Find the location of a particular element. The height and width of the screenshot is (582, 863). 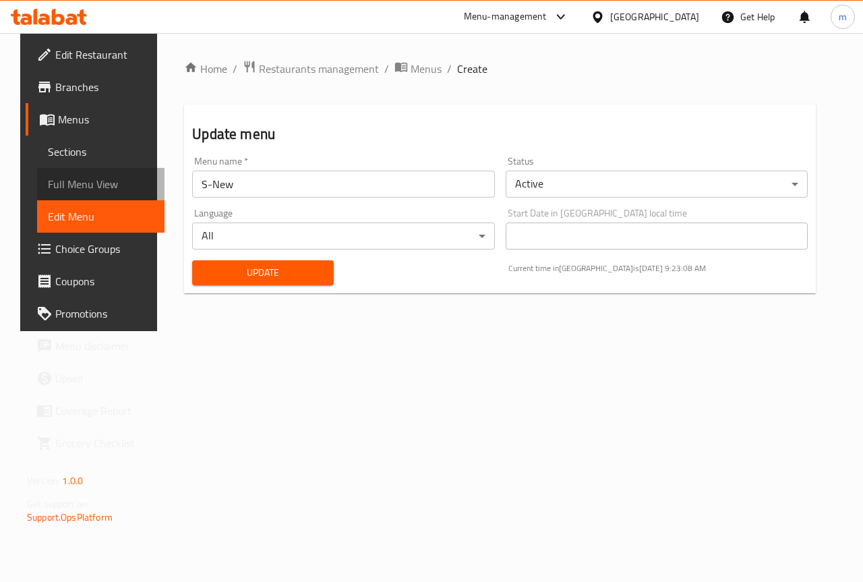

span: Menu disclaimer is located at coordinates (105, 346).